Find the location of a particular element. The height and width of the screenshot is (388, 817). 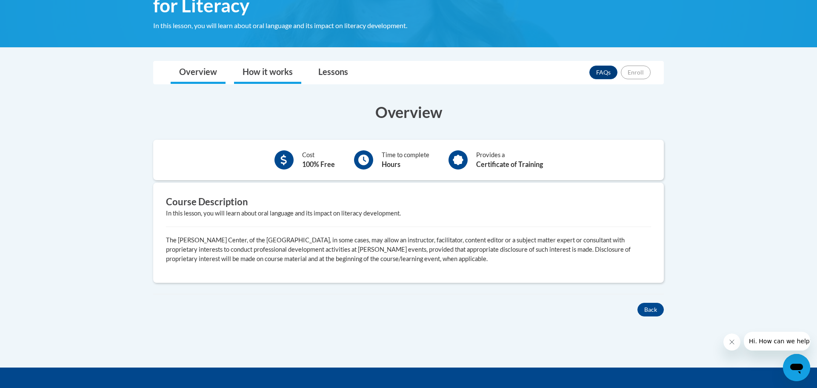

a: Lessons is located at coordinates (333, 72).